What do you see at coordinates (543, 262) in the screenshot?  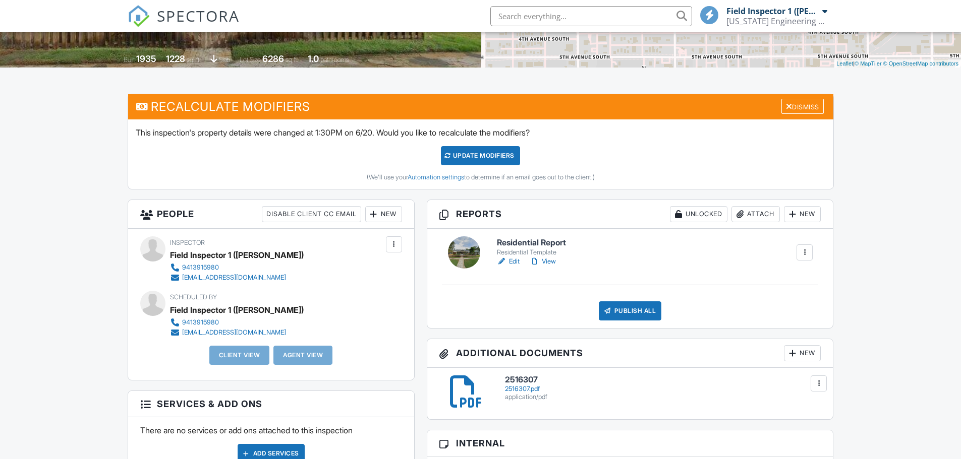 I see `a: View` at bounding box center [543, 262].